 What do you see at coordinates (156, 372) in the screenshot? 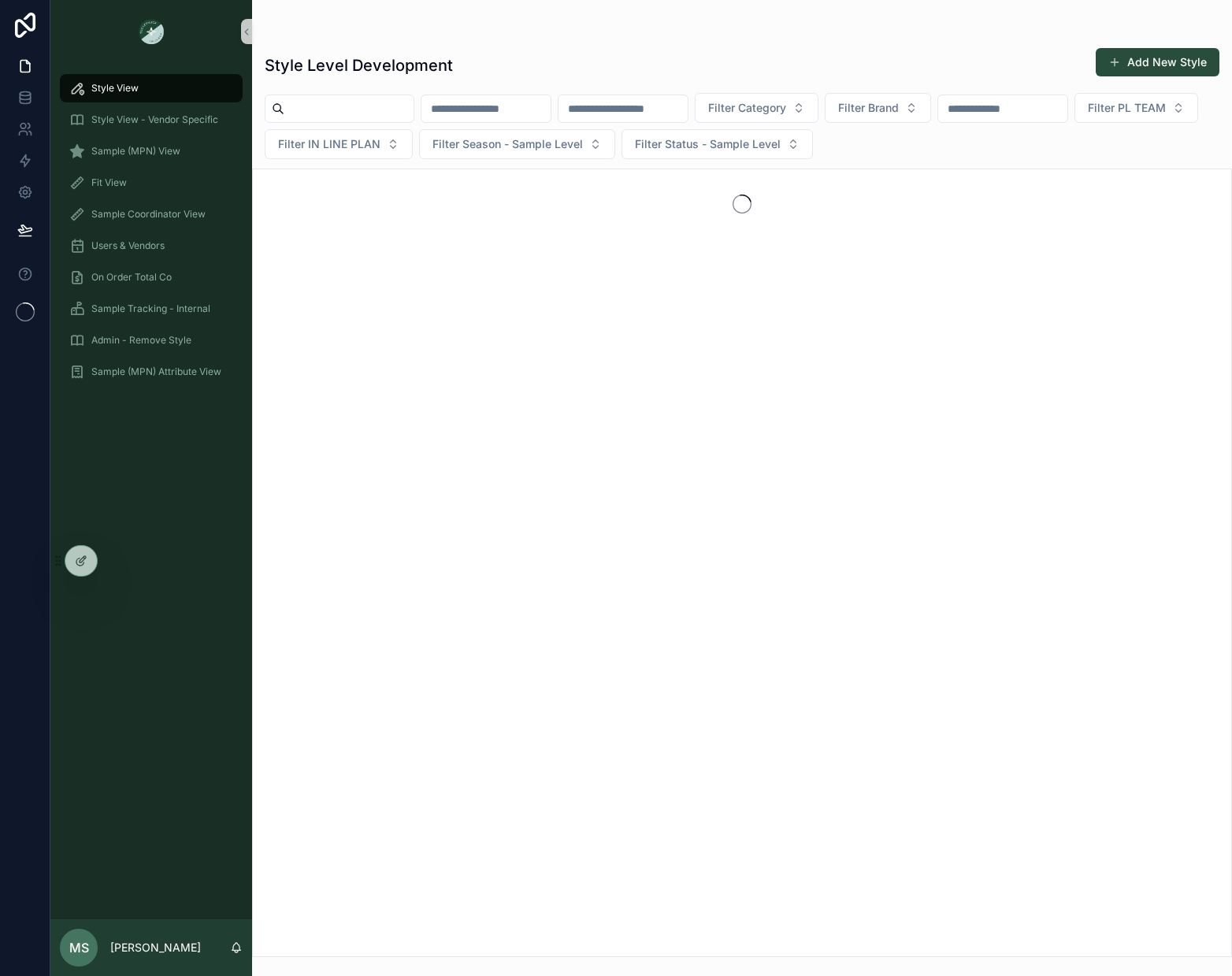
I see `span: Sample (MPN) Attribute View` at bounding box center [156, 372].